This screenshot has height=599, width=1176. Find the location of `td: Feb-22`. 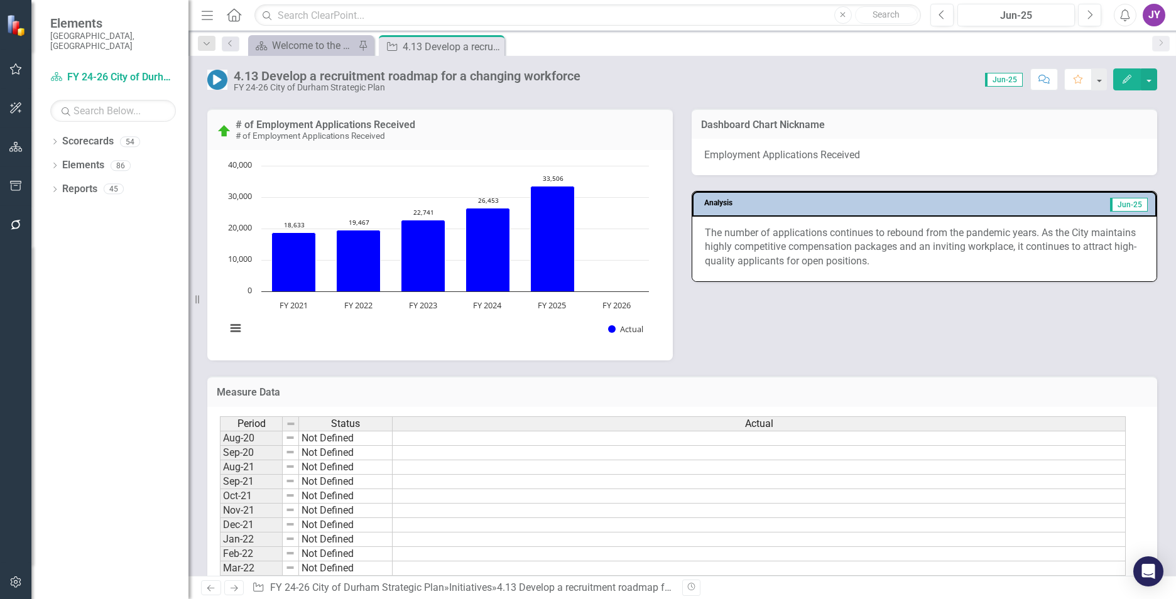

td: Feb-22 is located at coordinates (251, 554).